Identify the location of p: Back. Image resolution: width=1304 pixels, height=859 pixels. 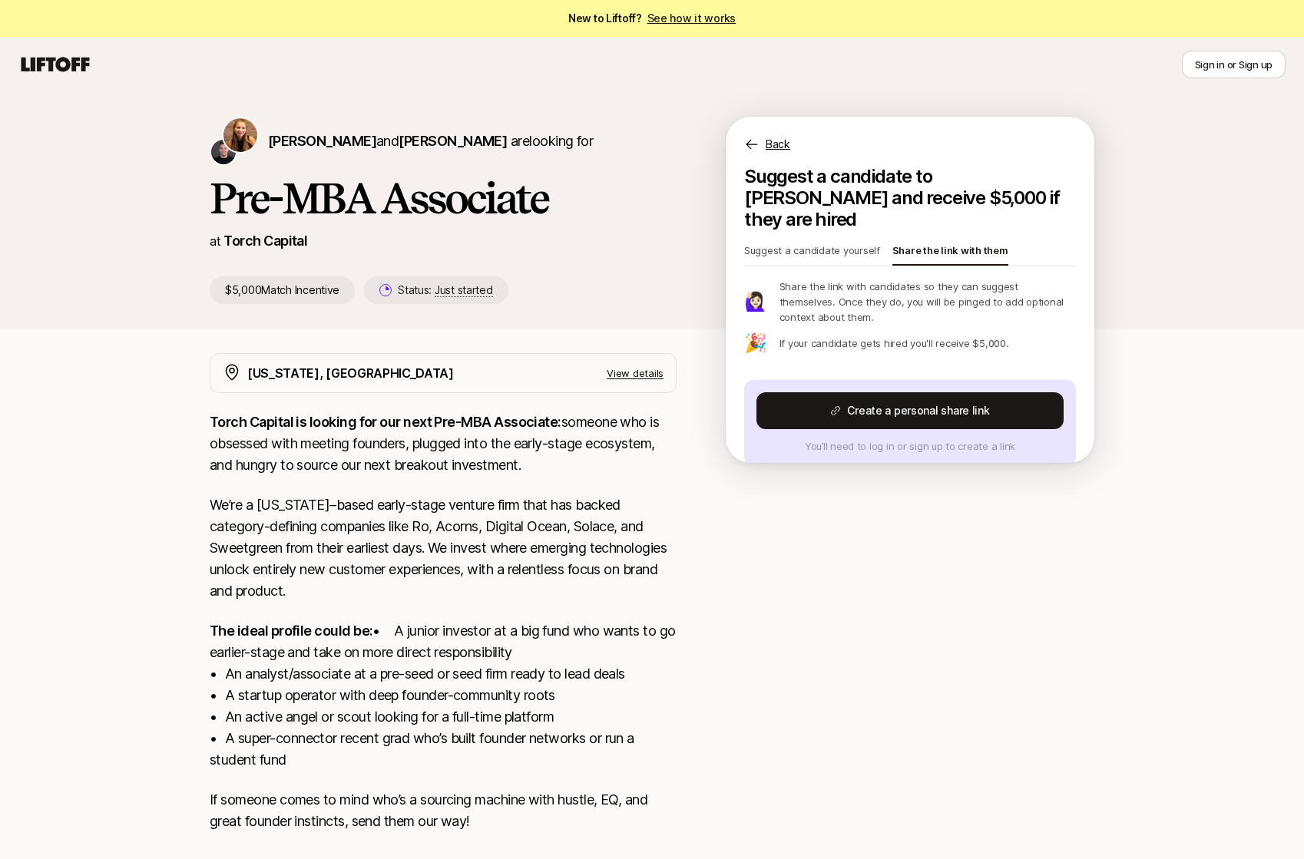
(778, 144).